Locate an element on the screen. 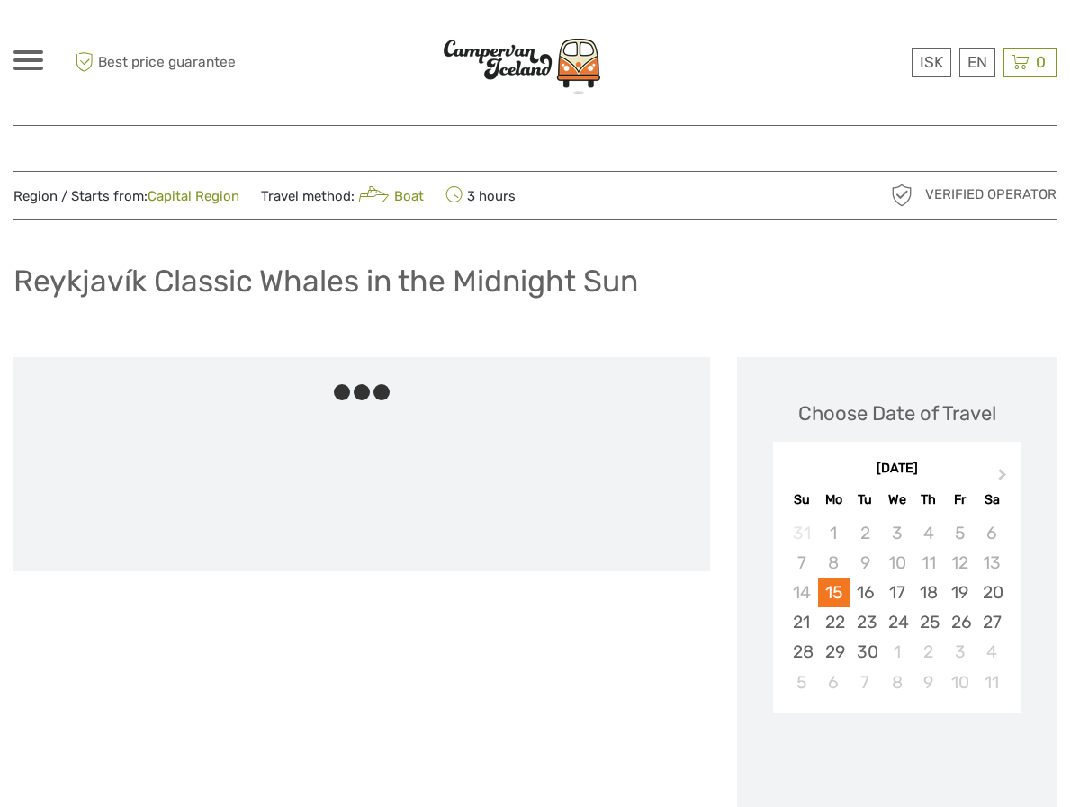 This screenshot has width=1070, height=807. div: Choose Thursday, June 18th, 2026 is located at coordinates (928, 592).